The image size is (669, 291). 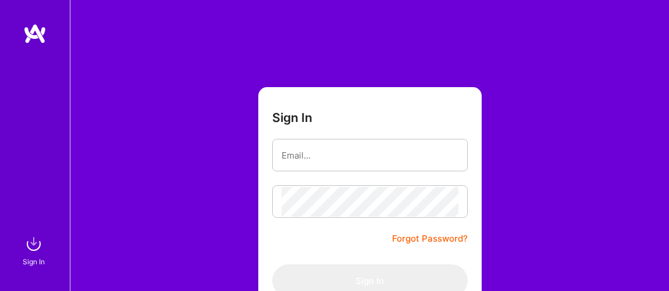 What do you see at coordinates (35, 250) in the screenshot?
I see `a: sign inSign In` at bounding box center [35, 250].